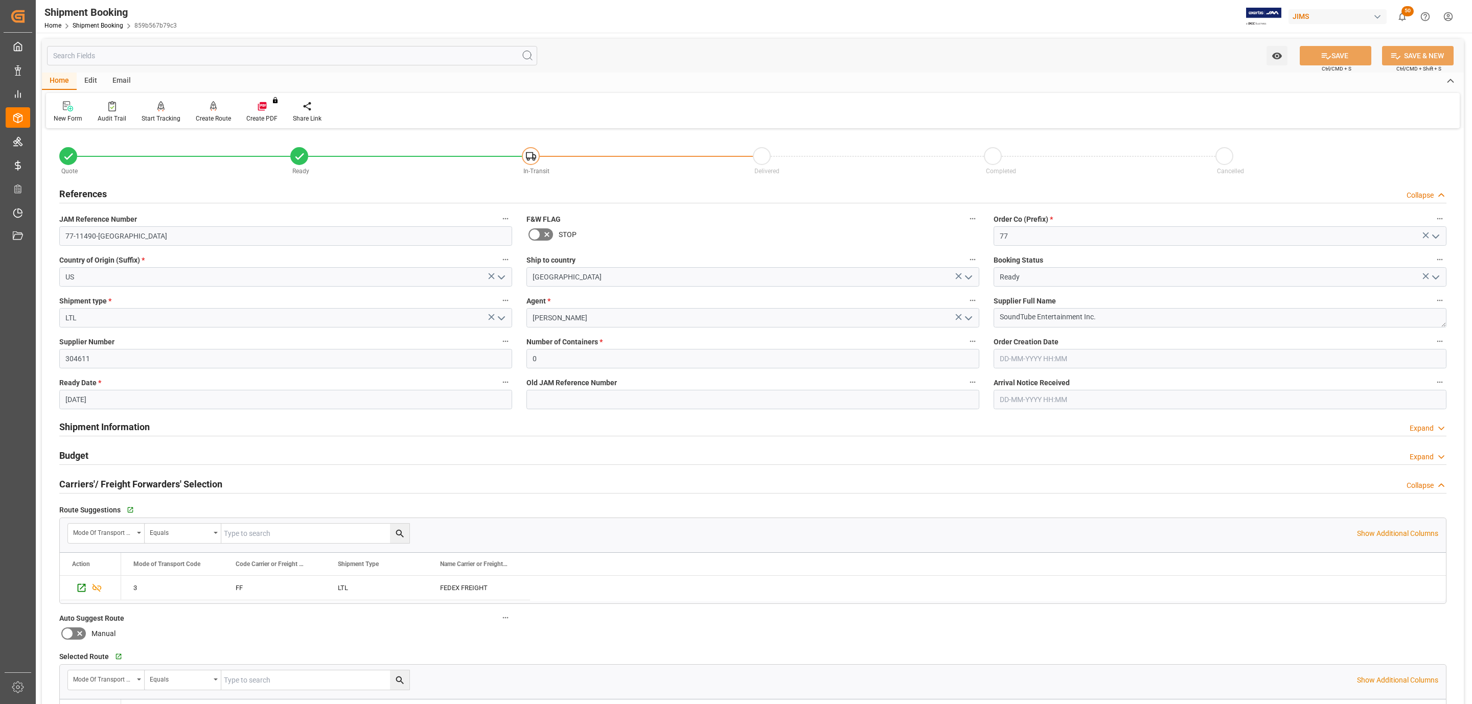 The height and width of the screenshot is (704, 1472). Describe the element at coordinates (1023, 219) in the screenshot. I see `span: Order Co (Prefix)` at that location.